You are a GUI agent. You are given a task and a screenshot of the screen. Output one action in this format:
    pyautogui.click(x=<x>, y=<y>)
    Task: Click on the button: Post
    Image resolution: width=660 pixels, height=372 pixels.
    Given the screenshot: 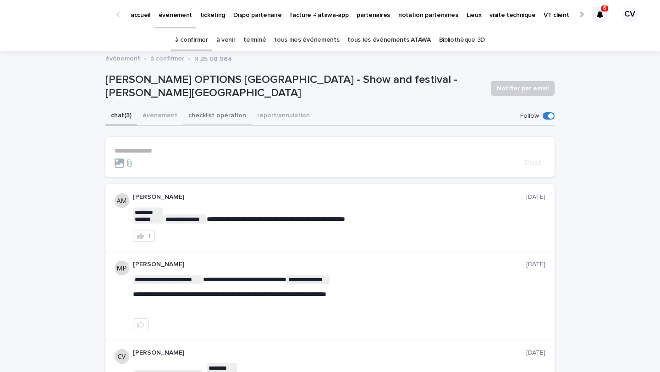 What is the action you would take?
    pyautogui.click(x=533, y=163)
    